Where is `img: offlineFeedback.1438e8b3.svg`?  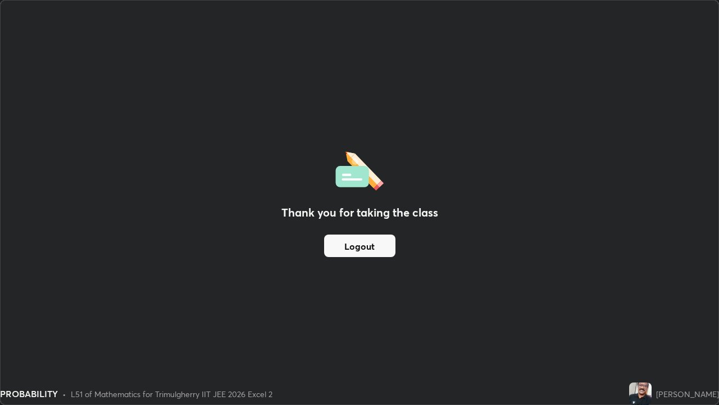
img: offlineFeedback.1438e8b3.svg is located at coordinates (360, 169).